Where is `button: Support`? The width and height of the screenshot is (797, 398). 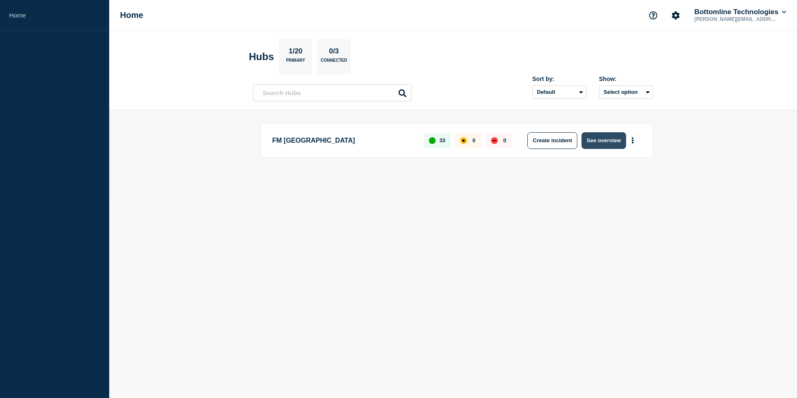 button: Support is located at coordinates (653, 15).